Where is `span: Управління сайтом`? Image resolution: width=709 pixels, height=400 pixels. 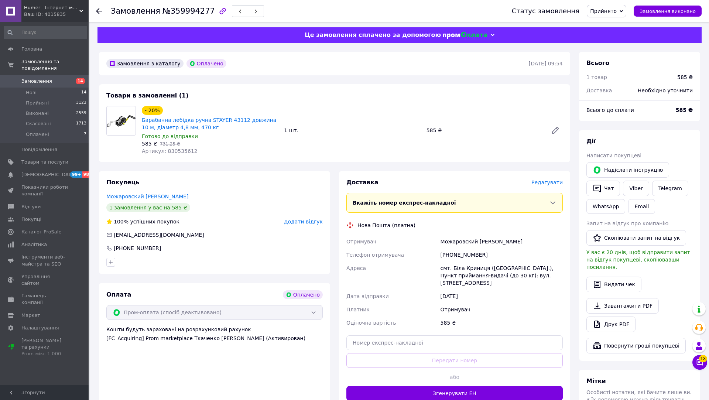 span: Управління сайтом is located at coordinates (45, 280).